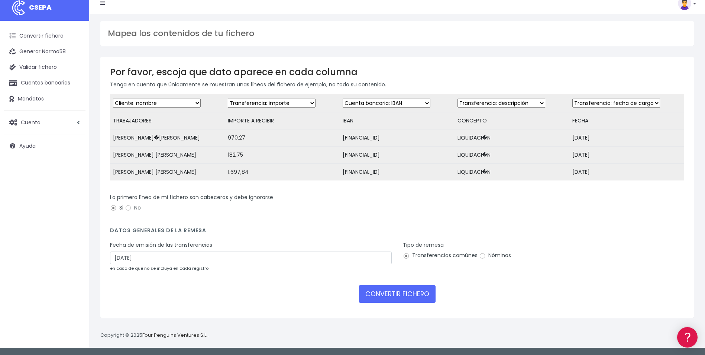  I want to click on label: Si, so click(117, 207).